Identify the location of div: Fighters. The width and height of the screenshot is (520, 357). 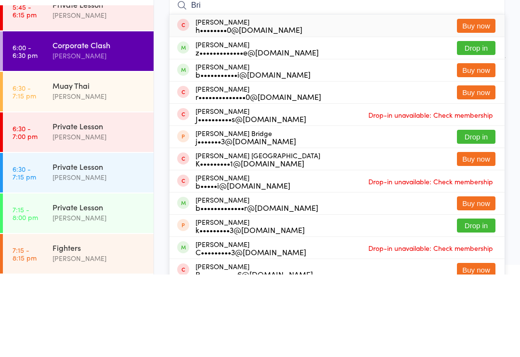
(99, 330).